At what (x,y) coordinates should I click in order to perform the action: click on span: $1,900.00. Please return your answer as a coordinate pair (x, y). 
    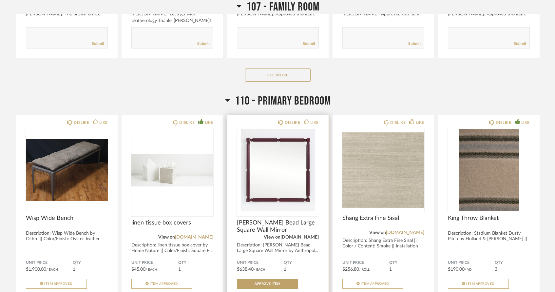
    Looking at the image, I should click on (36, 270).